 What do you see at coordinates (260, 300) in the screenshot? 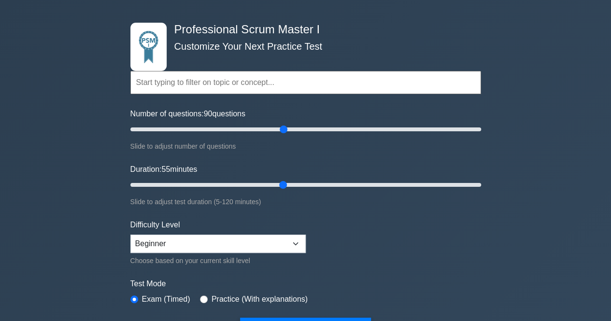
I see `label: Practice (With explanations)` at bounding box center [260, 300].